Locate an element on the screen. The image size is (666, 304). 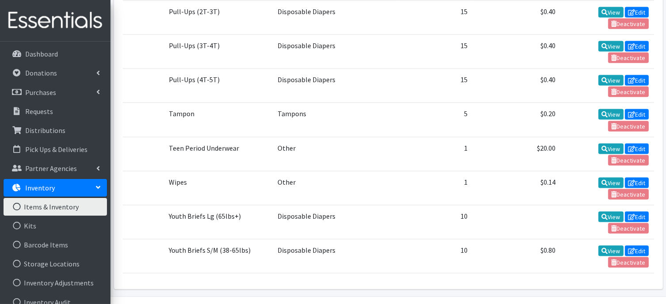
a: Partner Agencies is located at coordinates (55, 168).